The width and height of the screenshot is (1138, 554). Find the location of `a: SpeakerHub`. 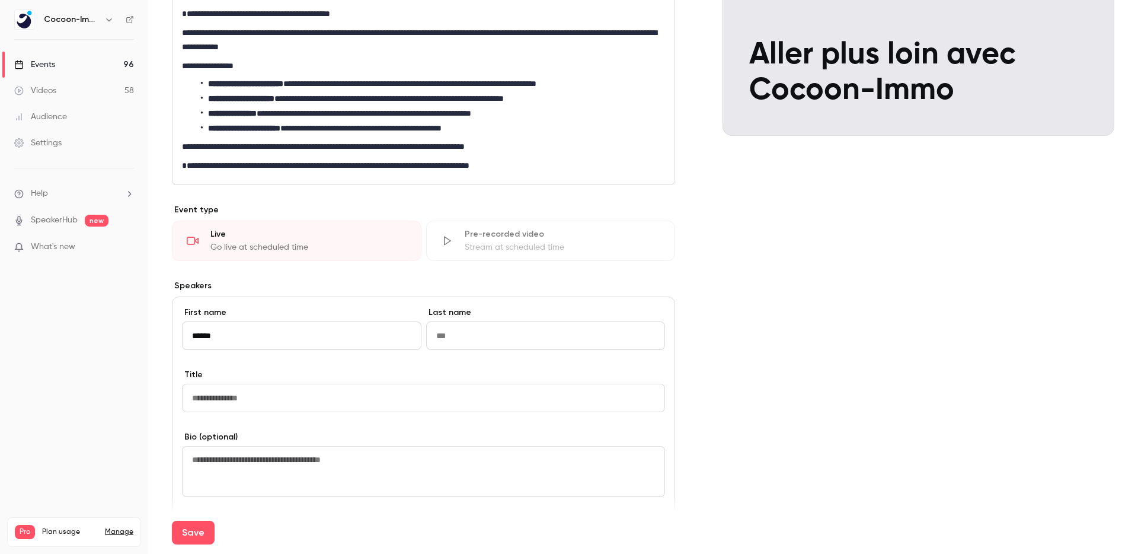

a: SpeakerHub is located at coordinates (54, 220).